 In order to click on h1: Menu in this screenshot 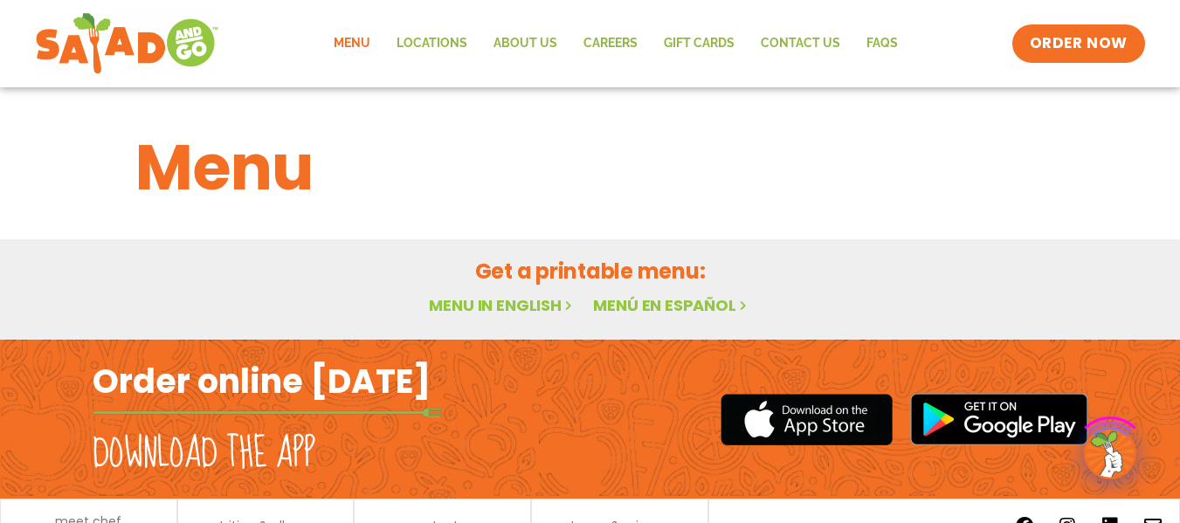, I will do `click(590, 168)`.